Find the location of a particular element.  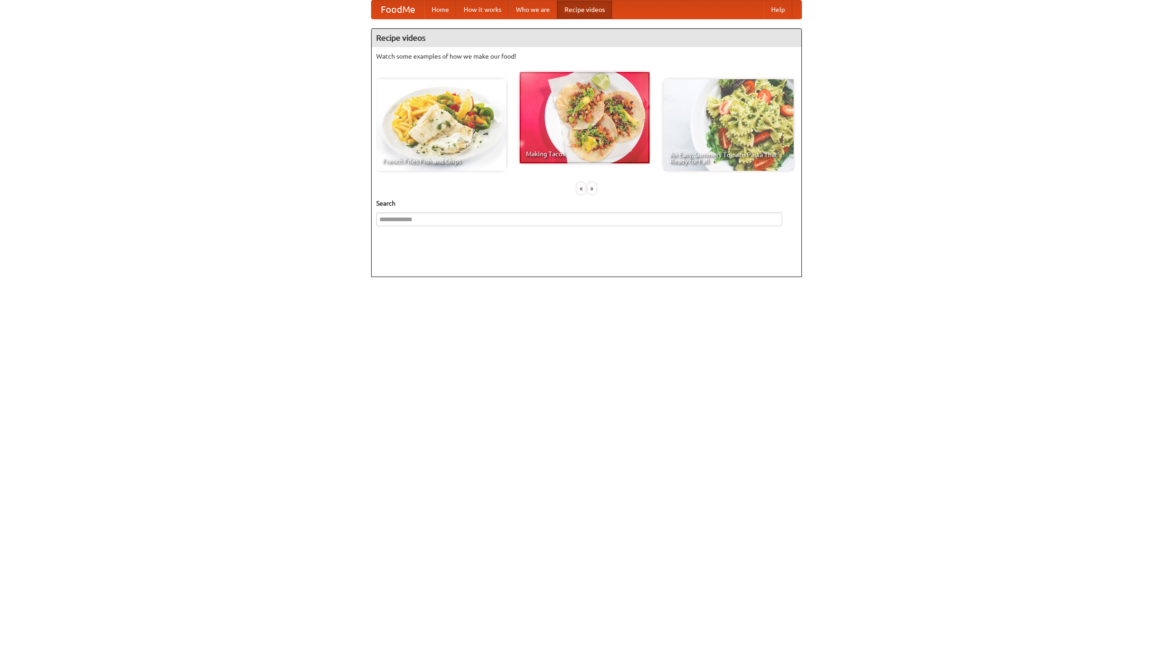

a: Recipe videos is located at coordinates (584, 10).